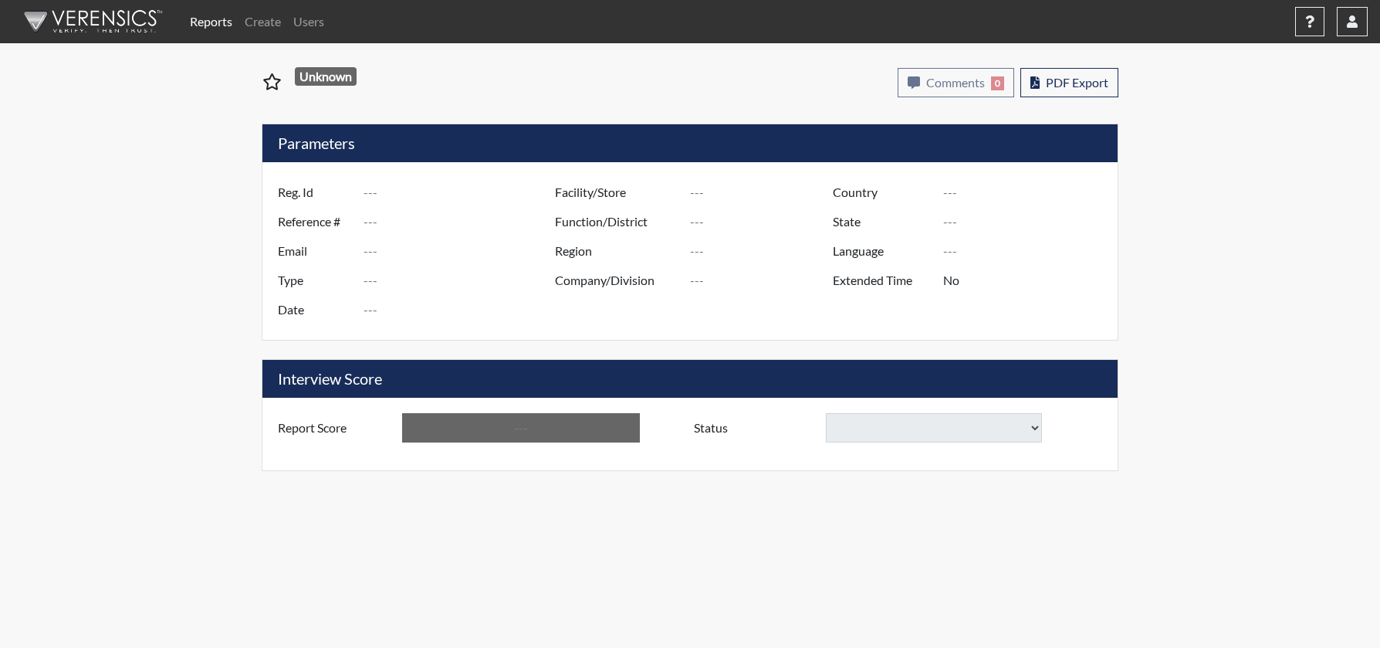 This screenshot has height=648, width=1380. What do you see at coordinates (882, 251) in the screenshot?
I see `label: Language` at bounding box center [882, 251].